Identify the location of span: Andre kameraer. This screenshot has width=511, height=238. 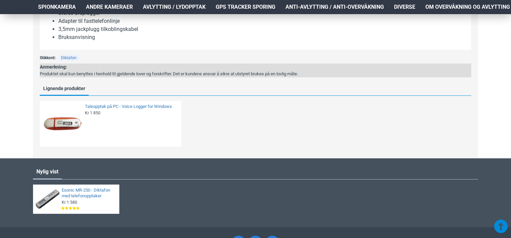
(109, 7).